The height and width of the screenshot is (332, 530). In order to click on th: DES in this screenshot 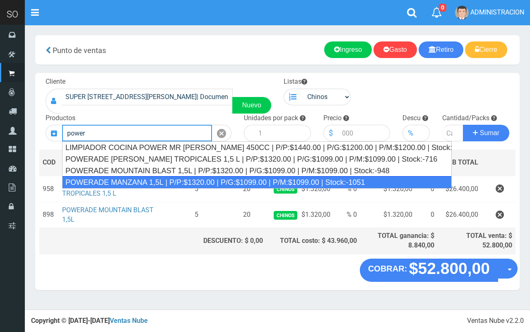, I will do `click(112, 162)`.